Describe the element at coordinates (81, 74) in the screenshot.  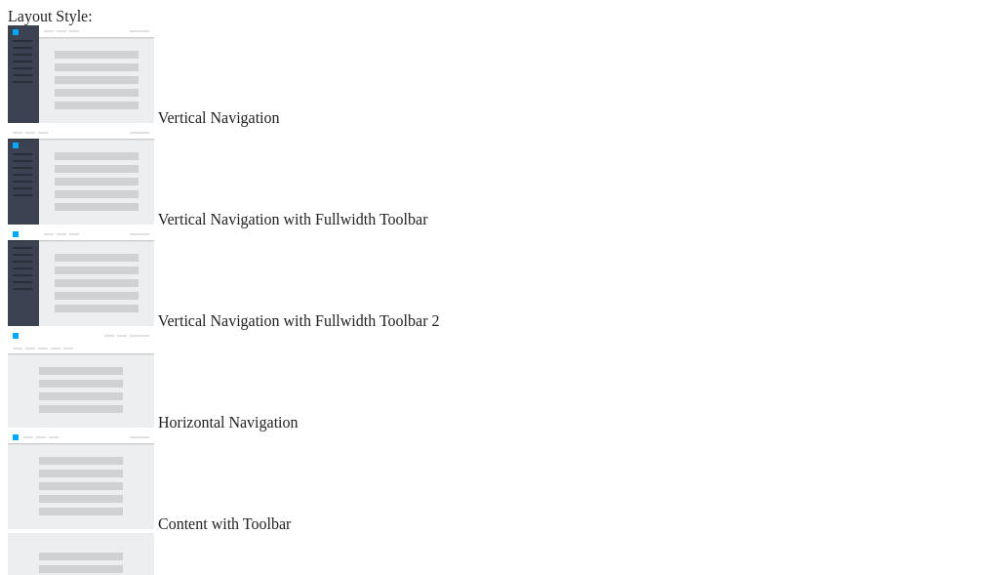
I see `img: vertical-nav.jpg` at that location.